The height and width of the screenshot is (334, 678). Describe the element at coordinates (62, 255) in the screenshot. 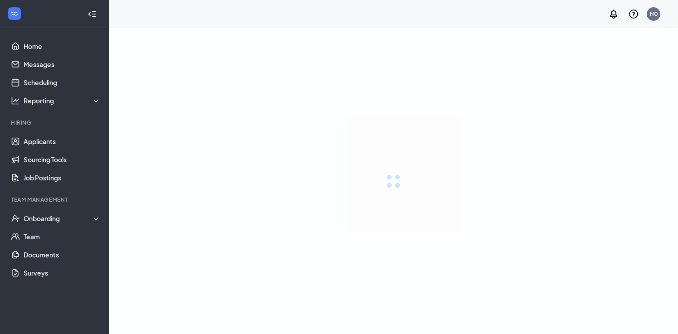

I see `a: Documents` at that location.